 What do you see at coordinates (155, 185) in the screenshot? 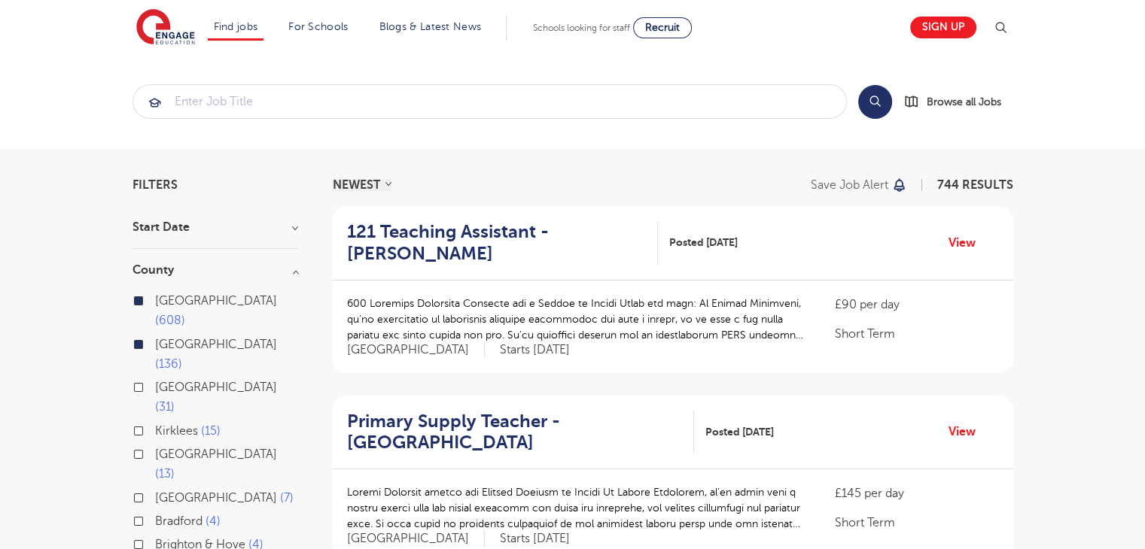
I see `span: Filters` at bounding box center [155, 185].